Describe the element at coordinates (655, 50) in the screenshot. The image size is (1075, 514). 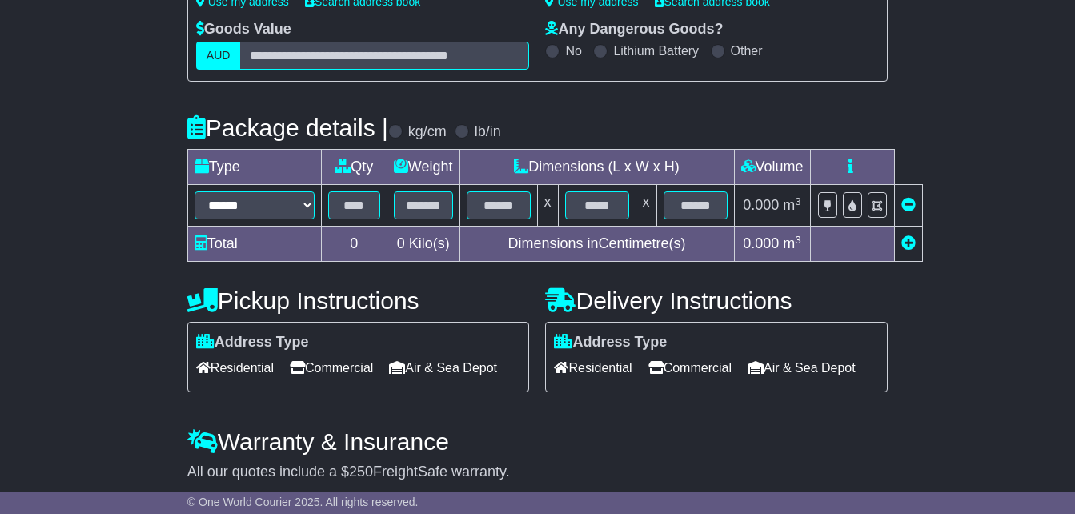
I see `label: Lithium Battery` at that location.